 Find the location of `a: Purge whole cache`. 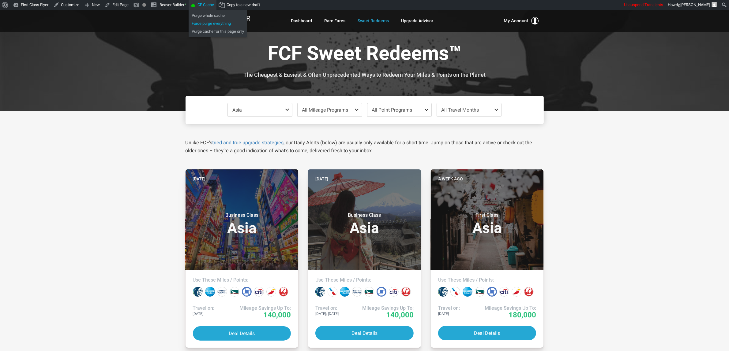

a: Purge whole cache is located at coordinates (218, 16).